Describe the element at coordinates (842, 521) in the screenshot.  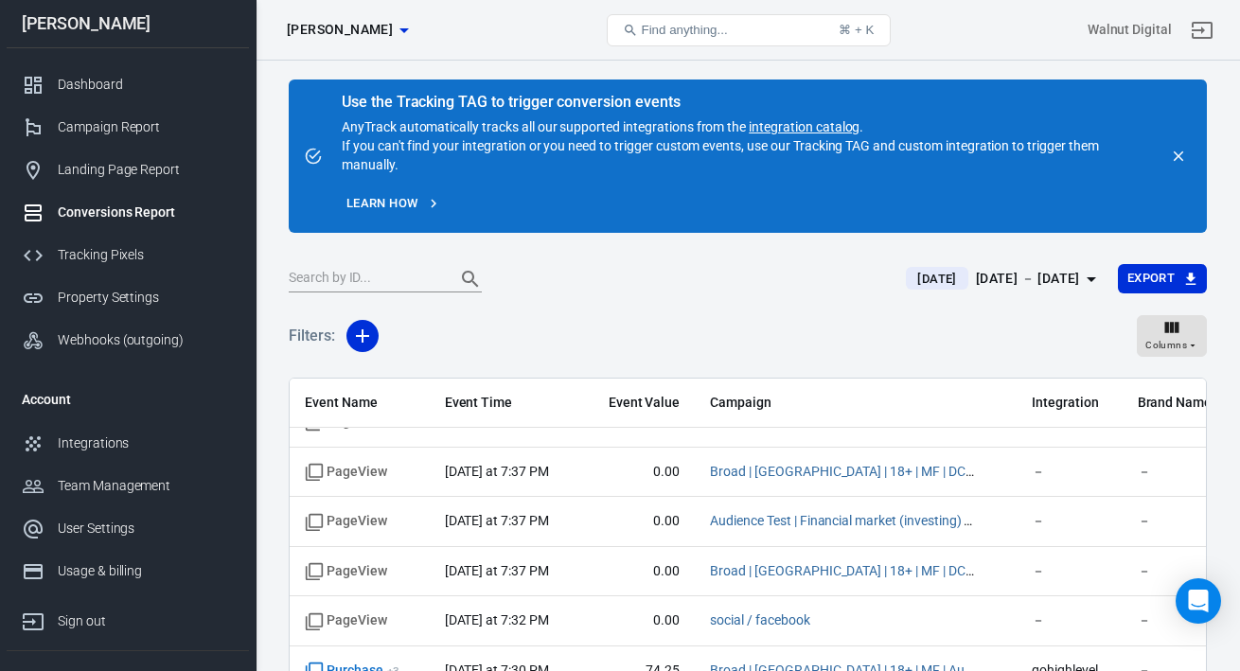
I see `span: Audience Test | Financial market (investing) | Winning Ads | US | MF | Advantage+ | 8-21-25 / 120...` at that location.